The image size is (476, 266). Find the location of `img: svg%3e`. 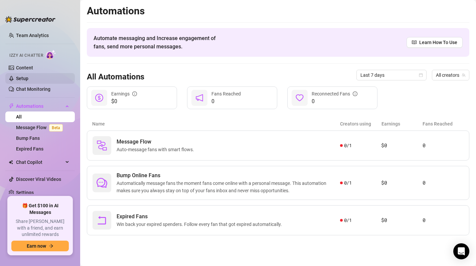

img: svg%3e is located at coordinates (102, 146).